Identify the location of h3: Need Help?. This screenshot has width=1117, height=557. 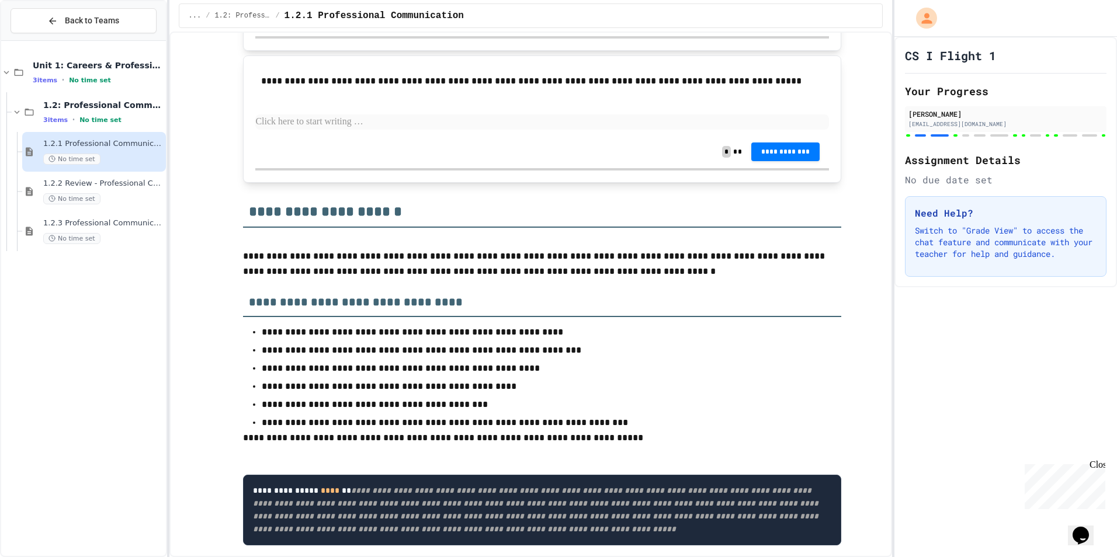
(1006, 213).